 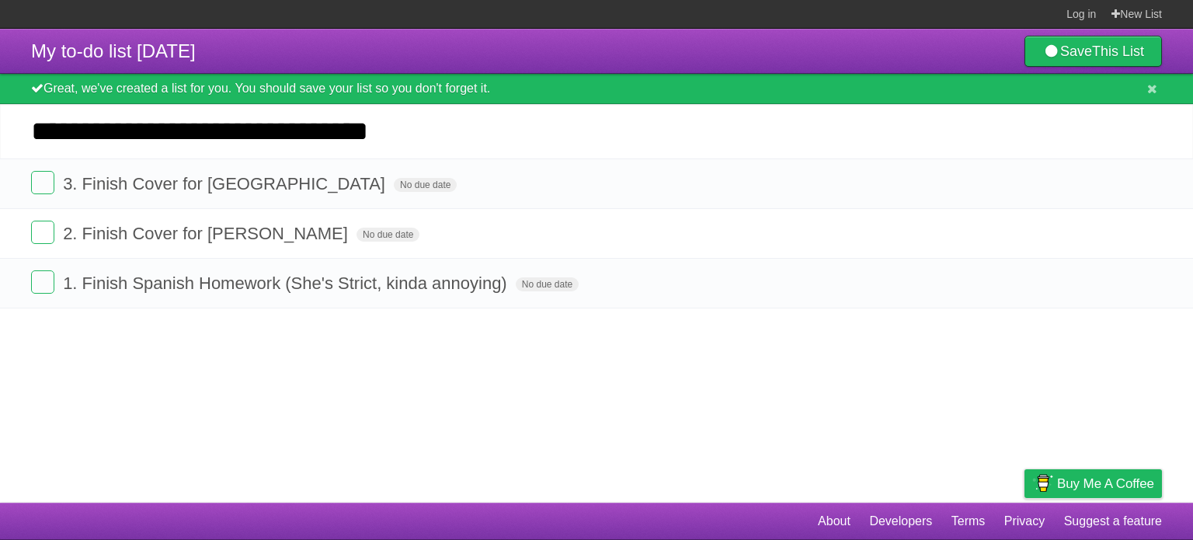 I want to click on span: 1. Finish Spanish Homework (She's Strict, kinda annoying), so click(x=287, y=283).